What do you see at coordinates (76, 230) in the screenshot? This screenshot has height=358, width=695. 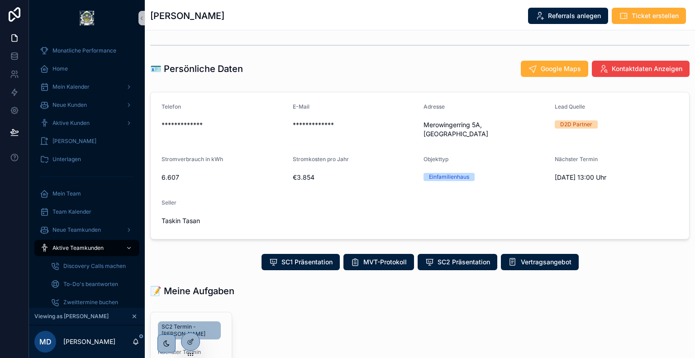 I see `span: Neue Teamkunden` at bounding box center [76, 230].